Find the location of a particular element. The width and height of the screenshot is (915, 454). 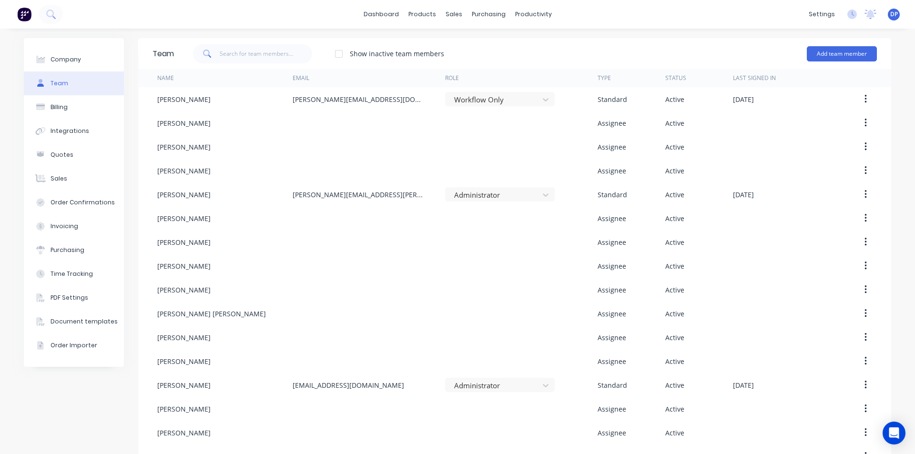

div: Order Importer is located at coordinates (74, 345).